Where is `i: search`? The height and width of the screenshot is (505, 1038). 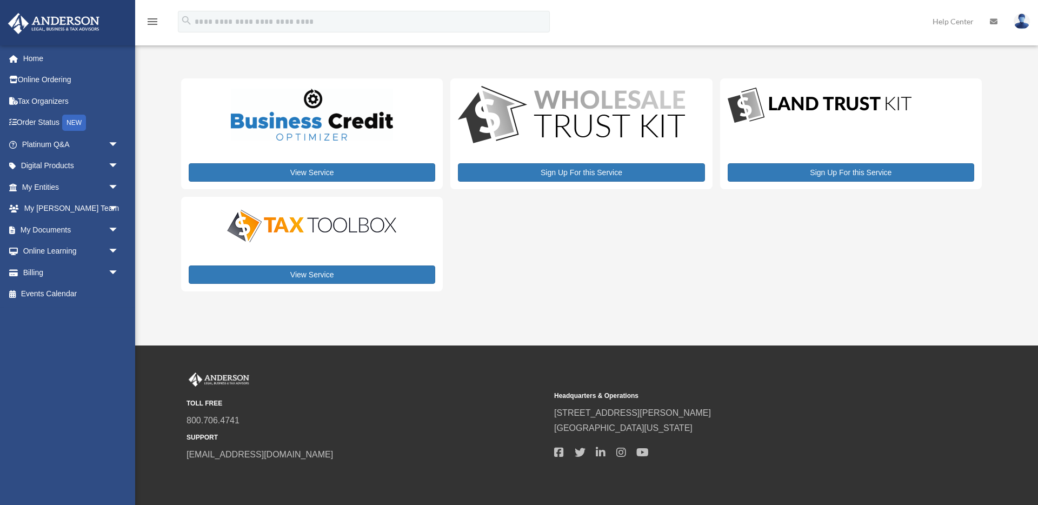 i: search is located at coordinates (187, 21).